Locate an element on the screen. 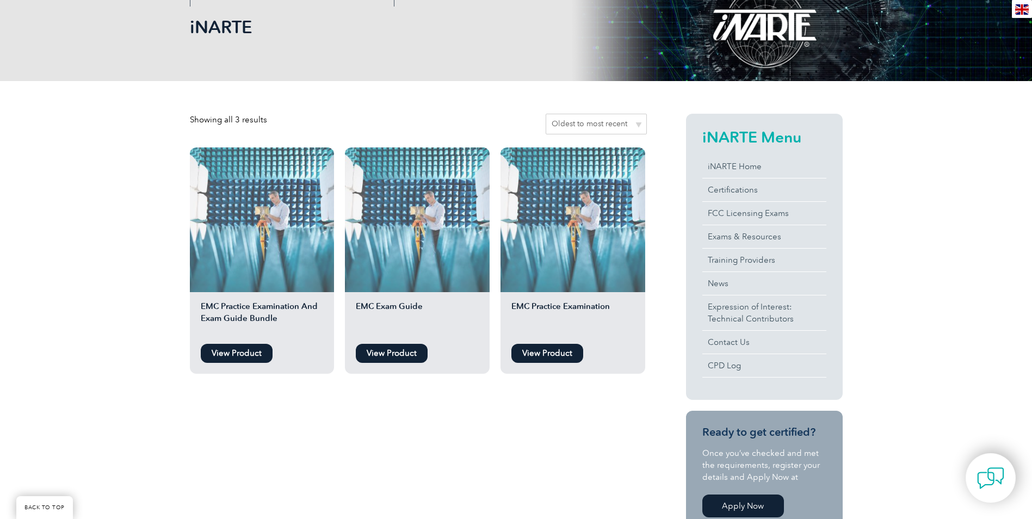 The image size is (1032, 519). h2: EMC Practice Examination And Exam Guide Bundle is located at coordinates (262, 319).